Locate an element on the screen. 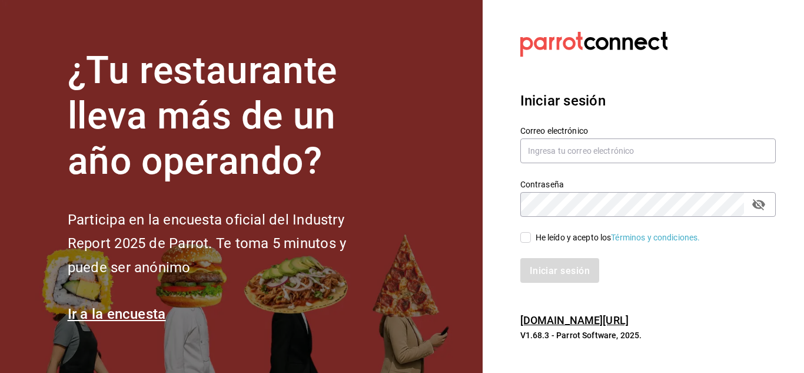 Image resolution: width=804 pixels, height=373 pixels. font: ¿Tu restaurante lleva más de un año operando? is located at coordinates (203, 115).